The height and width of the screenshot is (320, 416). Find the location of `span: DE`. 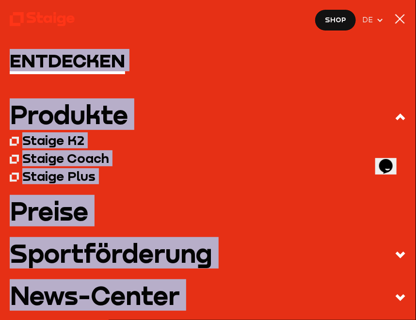

span: DE is located at coordinates (370, 19).